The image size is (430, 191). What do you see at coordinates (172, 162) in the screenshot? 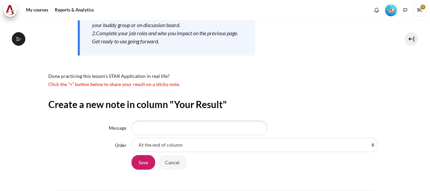
I see `input: Cancel` at bounding box center [172, 162].